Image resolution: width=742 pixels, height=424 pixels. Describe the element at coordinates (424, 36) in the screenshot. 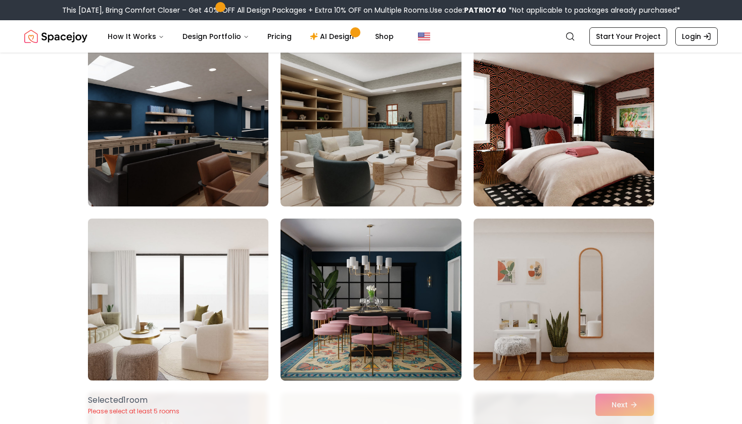

I see `img: United States` at that location.